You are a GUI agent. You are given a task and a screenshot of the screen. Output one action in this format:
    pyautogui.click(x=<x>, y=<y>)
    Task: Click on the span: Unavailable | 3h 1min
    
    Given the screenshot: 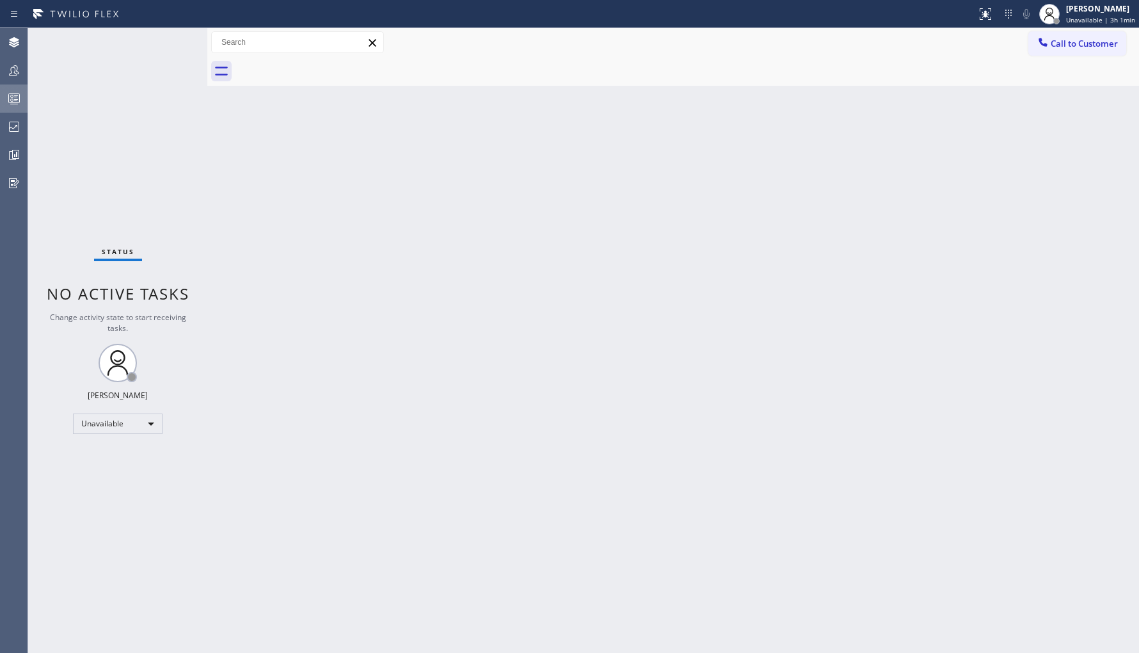 What is the action you would take?
    pyautogui.click(x=1101, y=20)
    